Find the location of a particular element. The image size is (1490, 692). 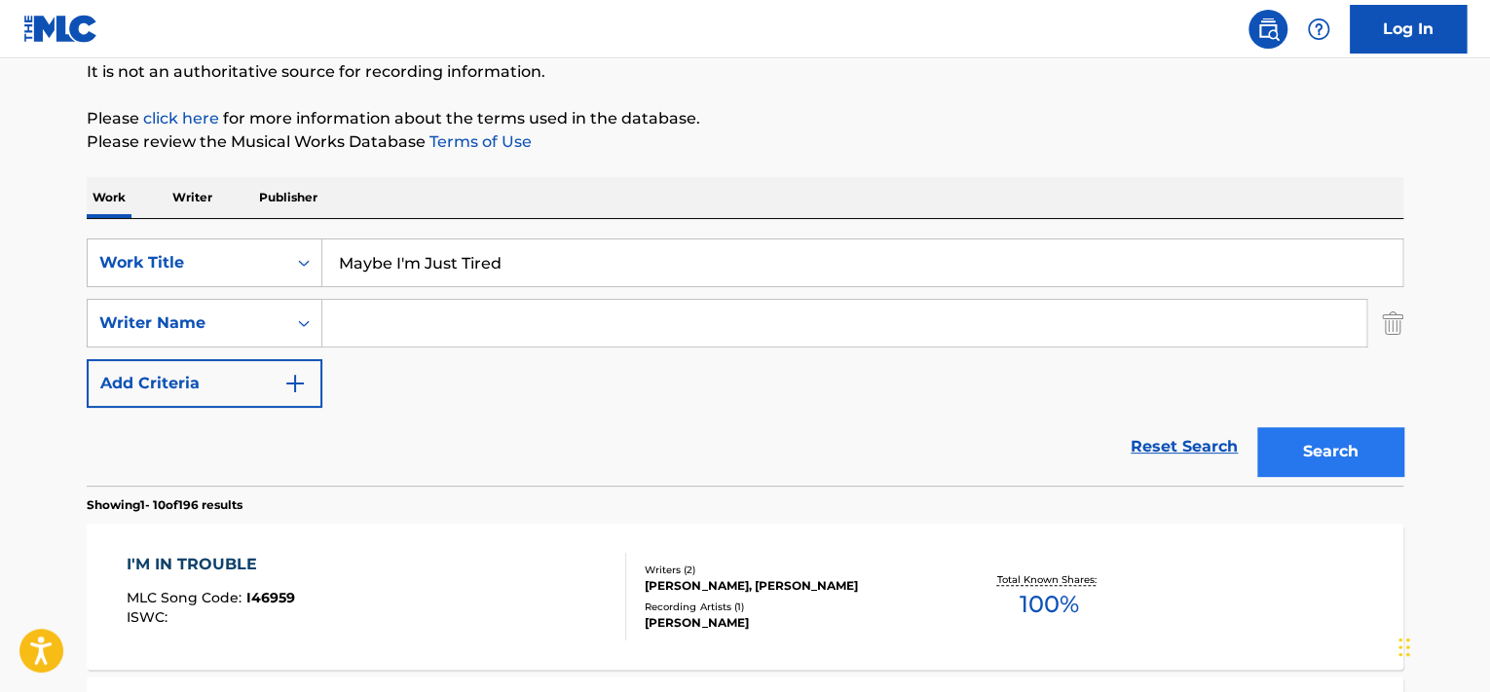

p: It is not an authoritative source for recording information. is located at coordinates (745, 72).